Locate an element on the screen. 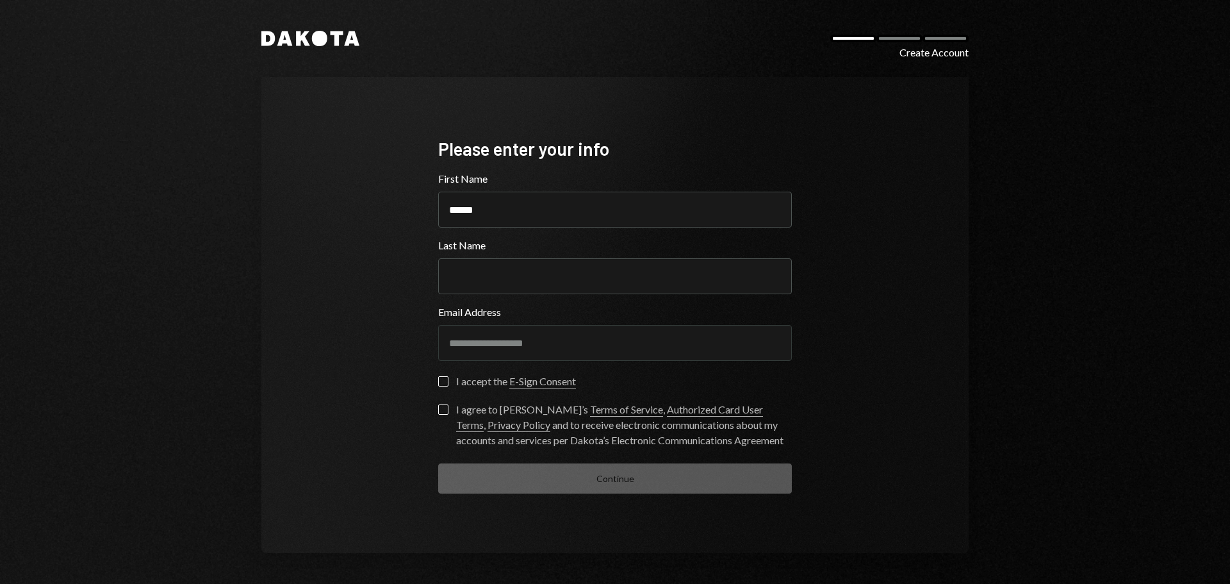 This screenshot has width=1230, height=584. div: Please enter your info is located at coordinates (615, 149).